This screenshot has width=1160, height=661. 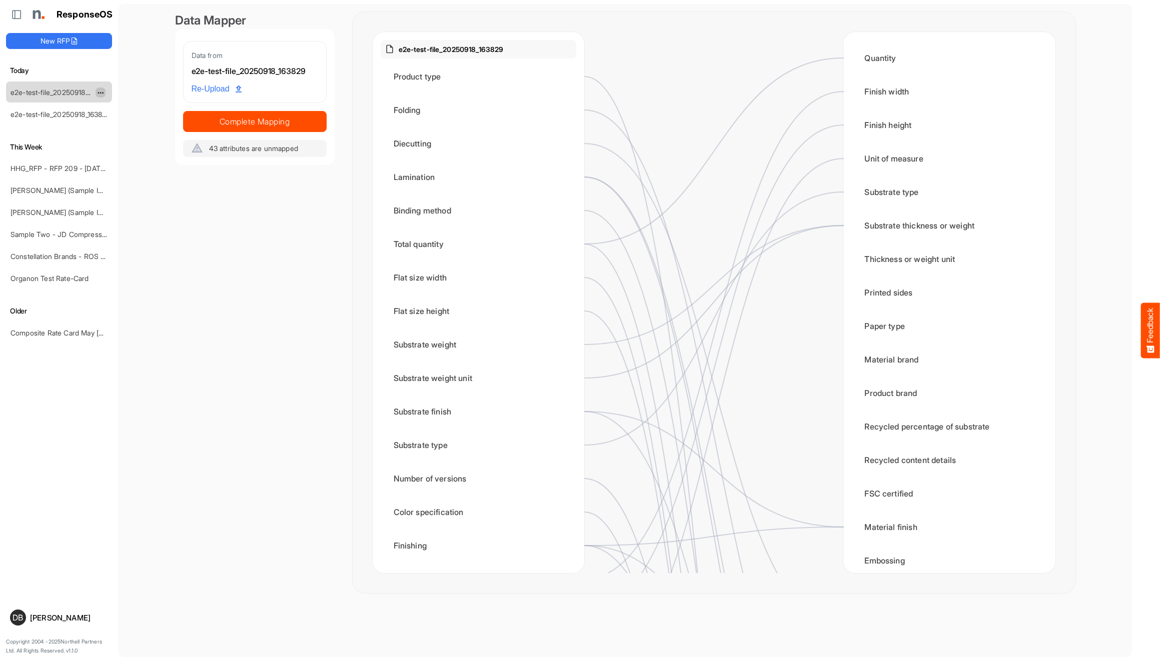 I want to click on div: Finishing, so click(x=478, y=546).